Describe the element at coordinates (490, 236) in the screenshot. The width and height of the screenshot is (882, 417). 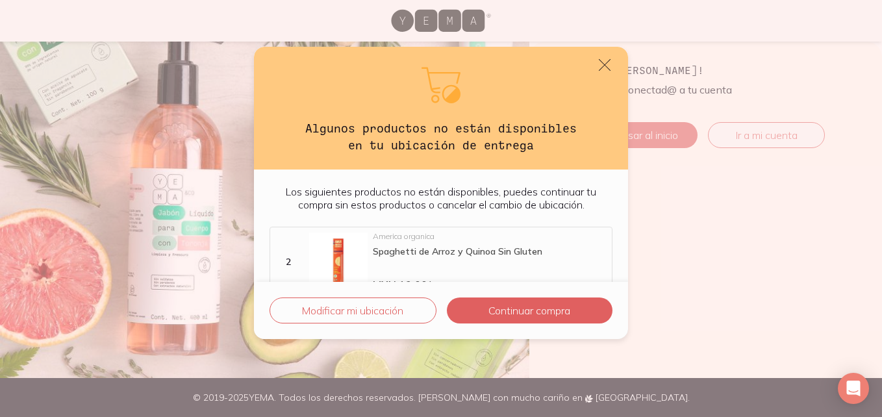
I see `div: America organica` at that location.